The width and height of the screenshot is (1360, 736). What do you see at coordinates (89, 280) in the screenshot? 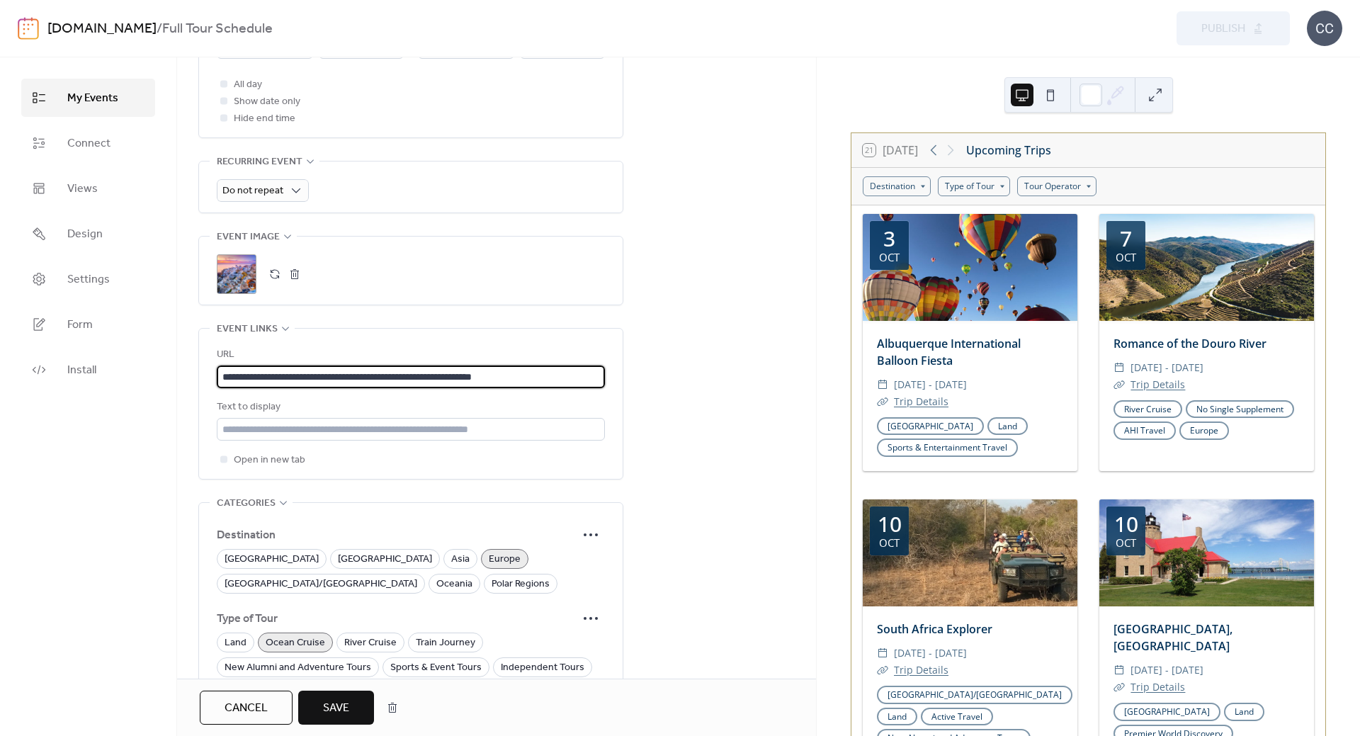
I see `span: Settings` at bounding box center [89, 280].